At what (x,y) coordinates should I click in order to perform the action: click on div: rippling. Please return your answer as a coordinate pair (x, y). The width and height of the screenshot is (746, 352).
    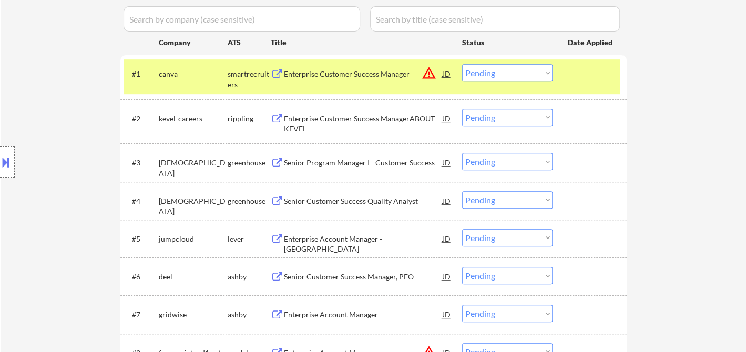
    Looking at the image, I should click on (249, 119).